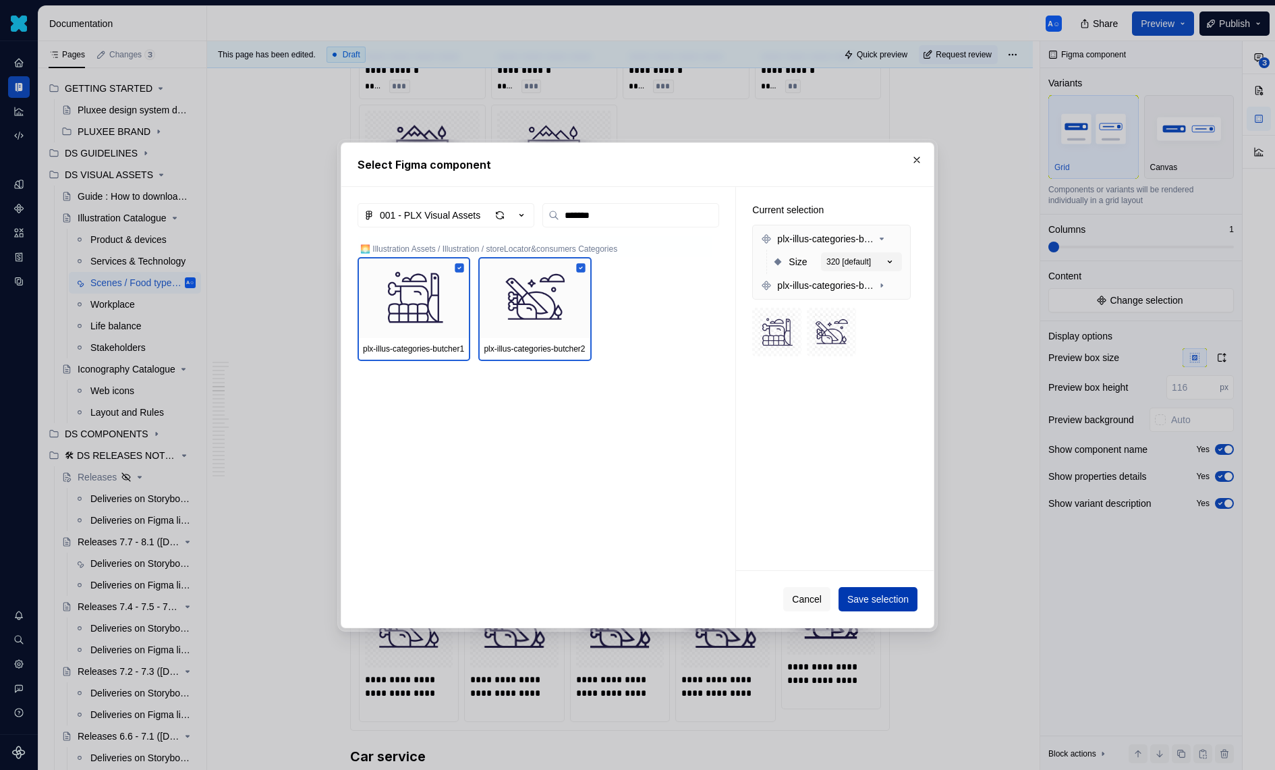 The width and height of the screenshot is (1275, 770). What do you see at coordinates (849, 262) in the screenshot?
I see `div: 320 [default]` at bounding box center [849, 262].